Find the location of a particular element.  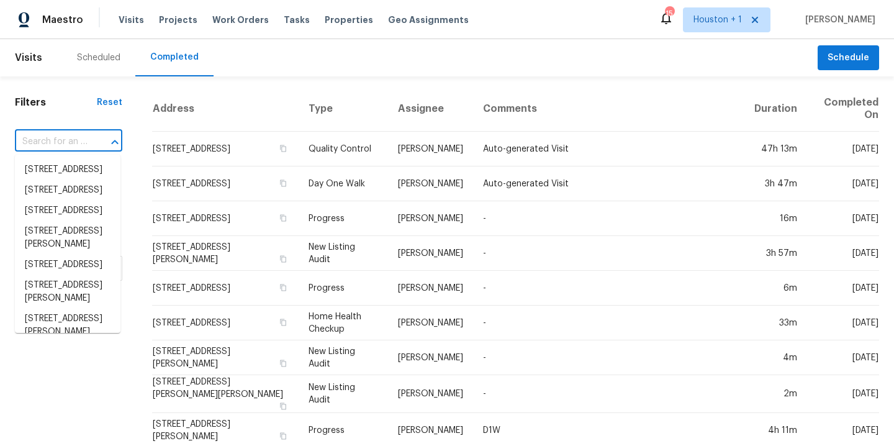

span: Maestro is located at coordinates (63, 20).